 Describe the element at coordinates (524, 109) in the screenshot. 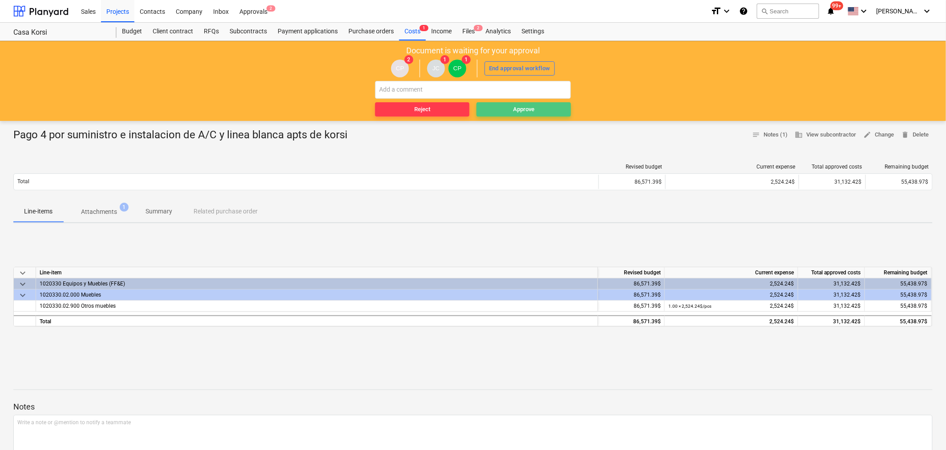

I see `div: Approve` at that location.